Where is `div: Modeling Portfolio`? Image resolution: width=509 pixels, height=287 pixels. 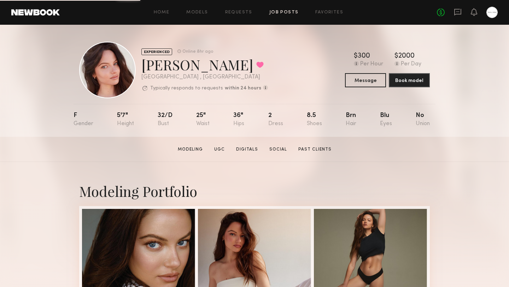 div: Modeling Portfolio is located at coordinates (255, 191).